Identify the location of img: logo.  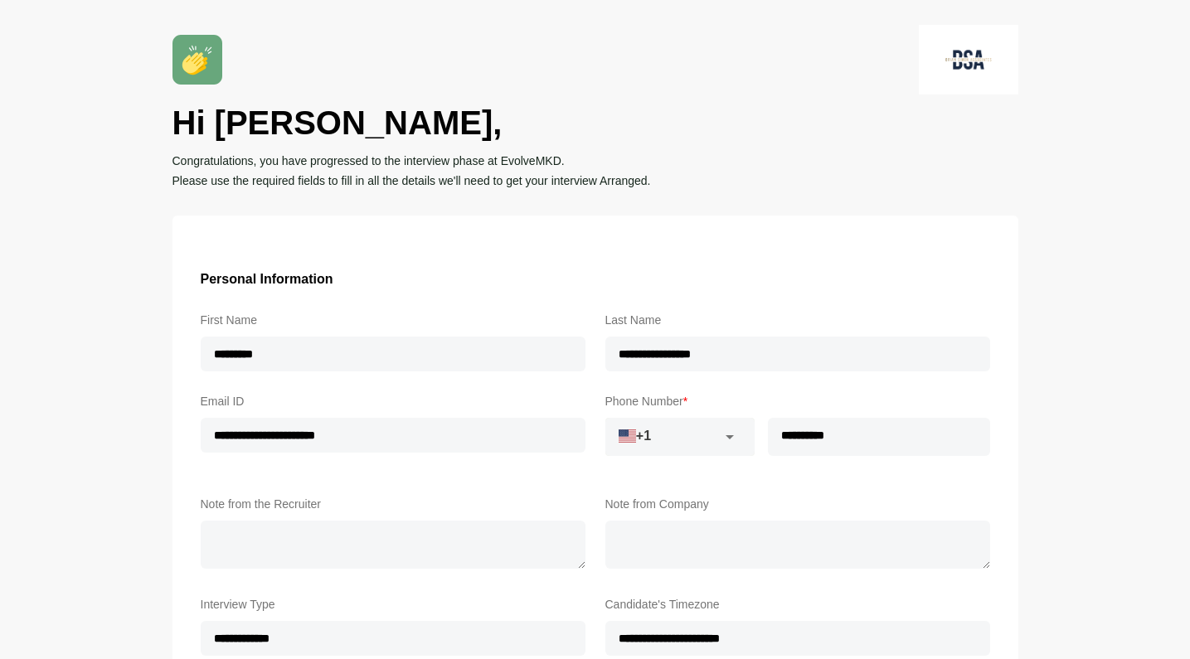
(969, 60).